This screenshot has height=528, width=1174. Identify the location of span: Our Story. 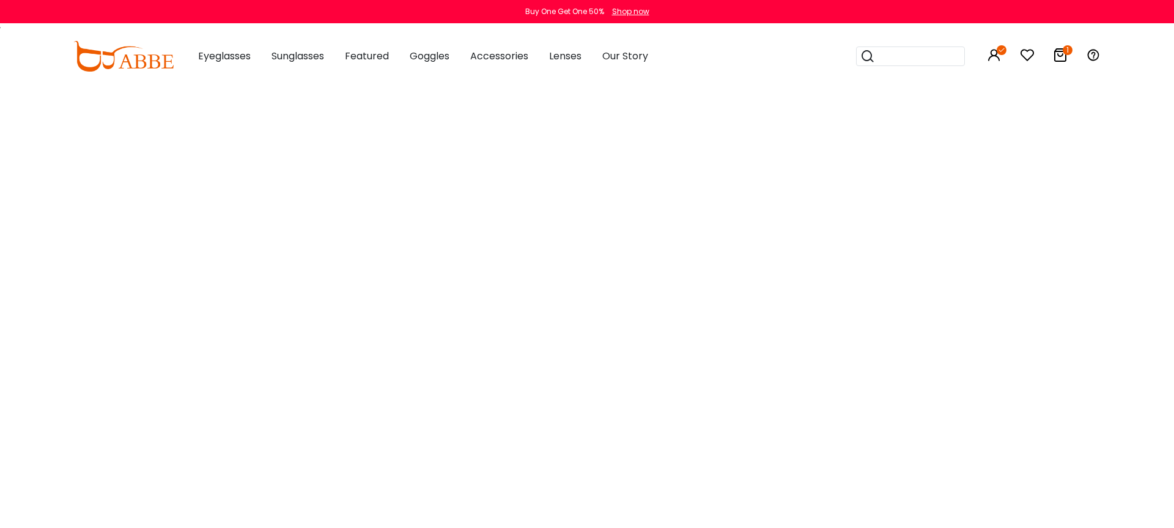
(625, 56).